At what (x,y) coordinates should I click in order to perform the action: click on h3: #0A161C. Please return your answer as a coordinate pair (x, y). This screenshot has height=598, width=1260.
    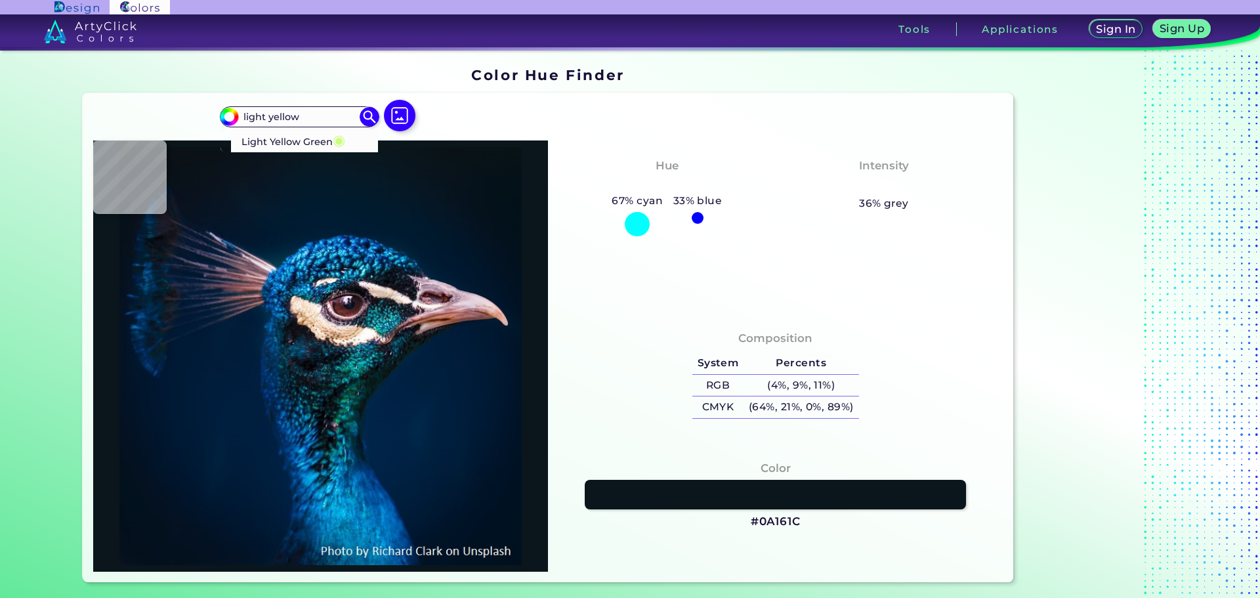
    Looking at the image, I should click on (776, 522).